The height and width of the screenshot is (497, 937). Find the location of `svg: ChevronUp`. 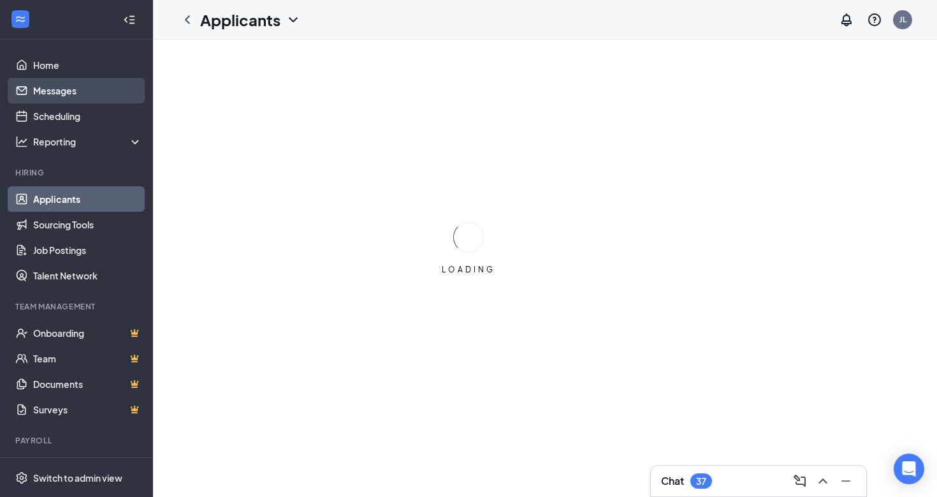

svg: ChevronUp is located at coordinates (823, 481).